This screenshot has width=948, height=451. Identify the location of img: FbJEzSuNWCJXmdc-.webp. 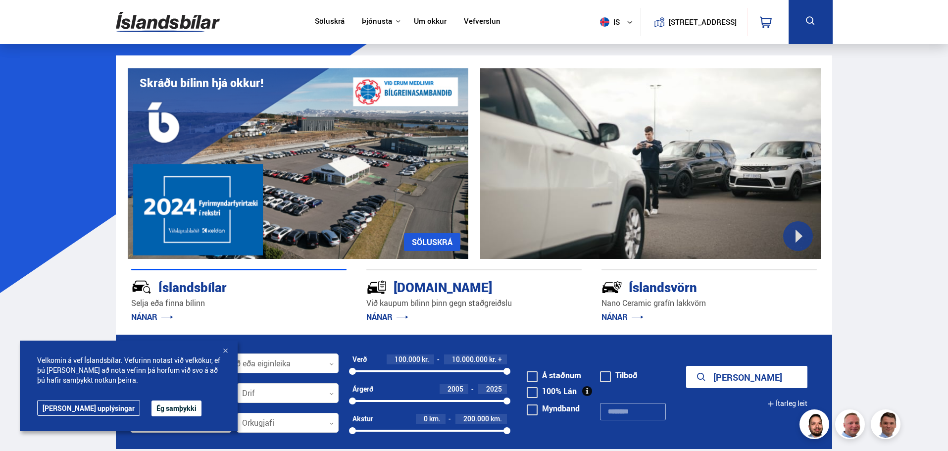
(888, 426).